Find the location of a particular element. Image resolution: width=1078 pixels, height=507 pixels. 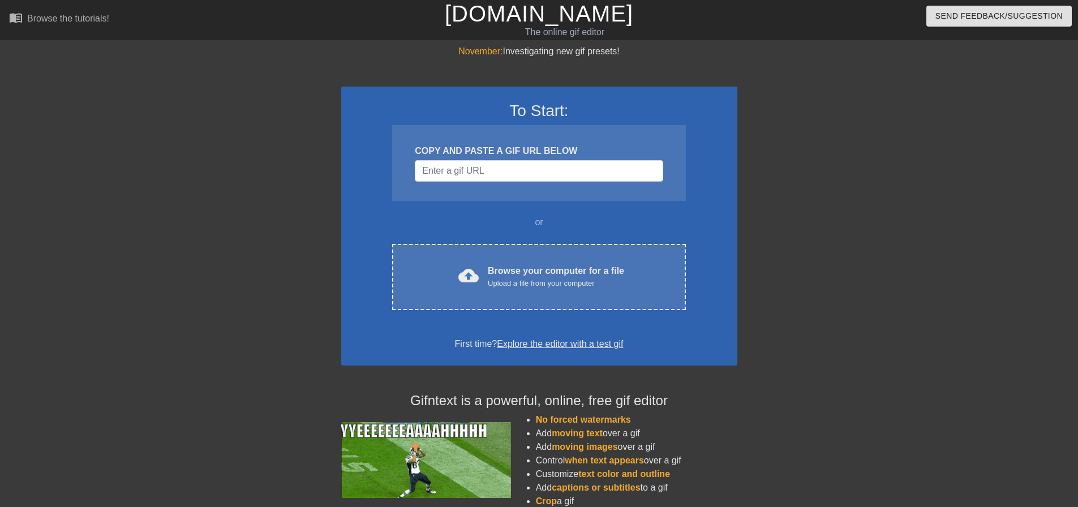

span: text color and outline is located at coordinates (624, 473).